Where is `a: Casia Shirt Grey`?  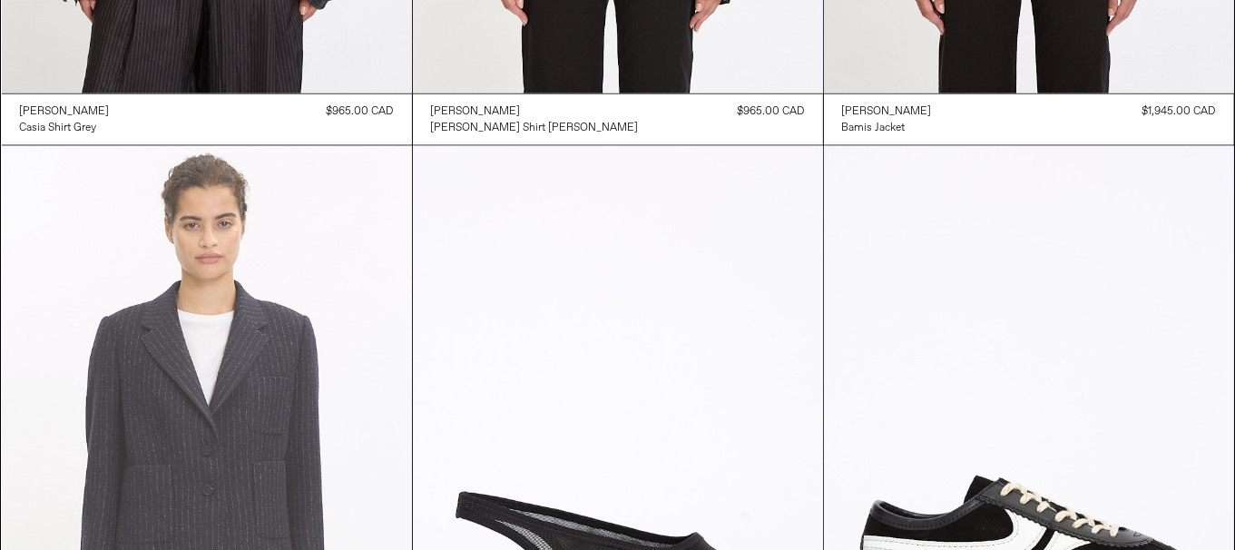
a: Casia Shirt Grey is located at coordinates (64, 128).